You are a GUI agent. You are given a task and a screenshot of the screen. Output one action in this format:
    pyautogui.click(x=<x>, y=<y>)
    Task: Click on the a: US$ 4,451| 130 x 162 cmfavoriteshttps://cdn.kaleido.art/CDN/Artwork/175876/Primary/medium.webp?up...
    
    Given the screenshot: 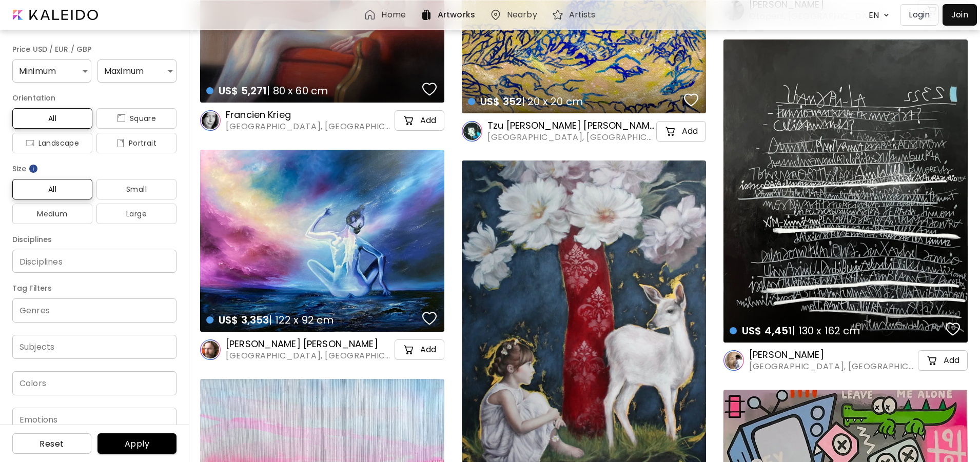 What is the action you would take?
    pyautogui.click(x=846, y=191)
    